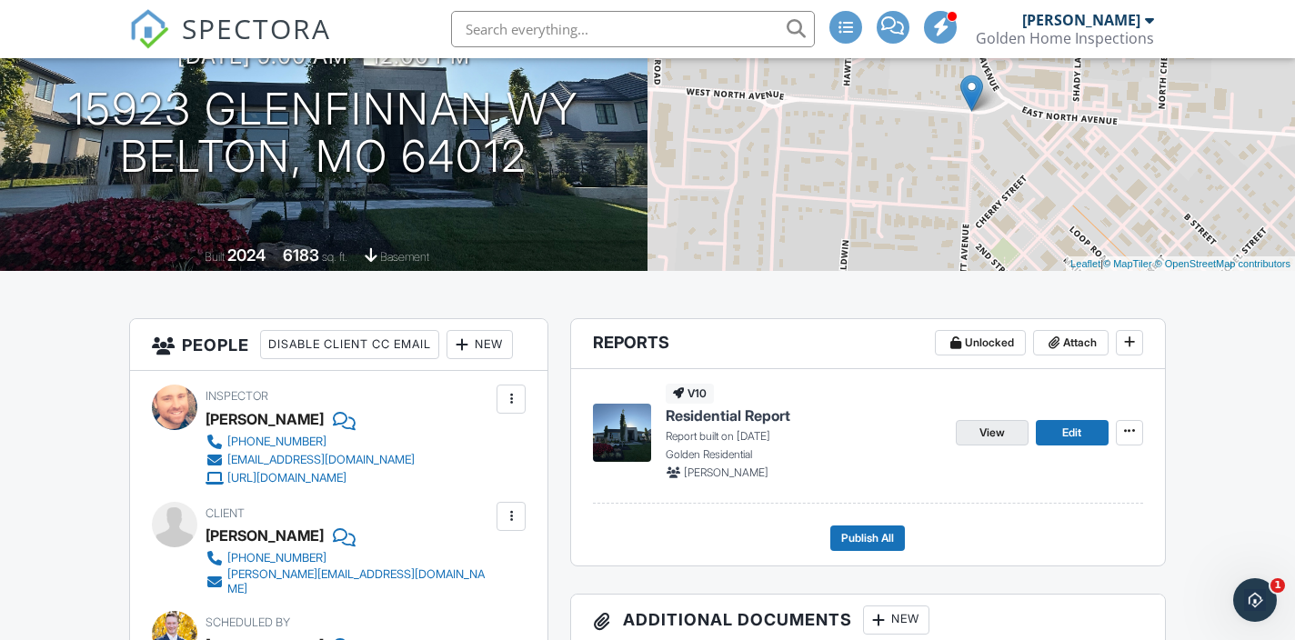 This screenshot has height=640, width=1295. Describe the element at coordinates (1278, 586) in the screenshot. I see `span: 1` at that location.